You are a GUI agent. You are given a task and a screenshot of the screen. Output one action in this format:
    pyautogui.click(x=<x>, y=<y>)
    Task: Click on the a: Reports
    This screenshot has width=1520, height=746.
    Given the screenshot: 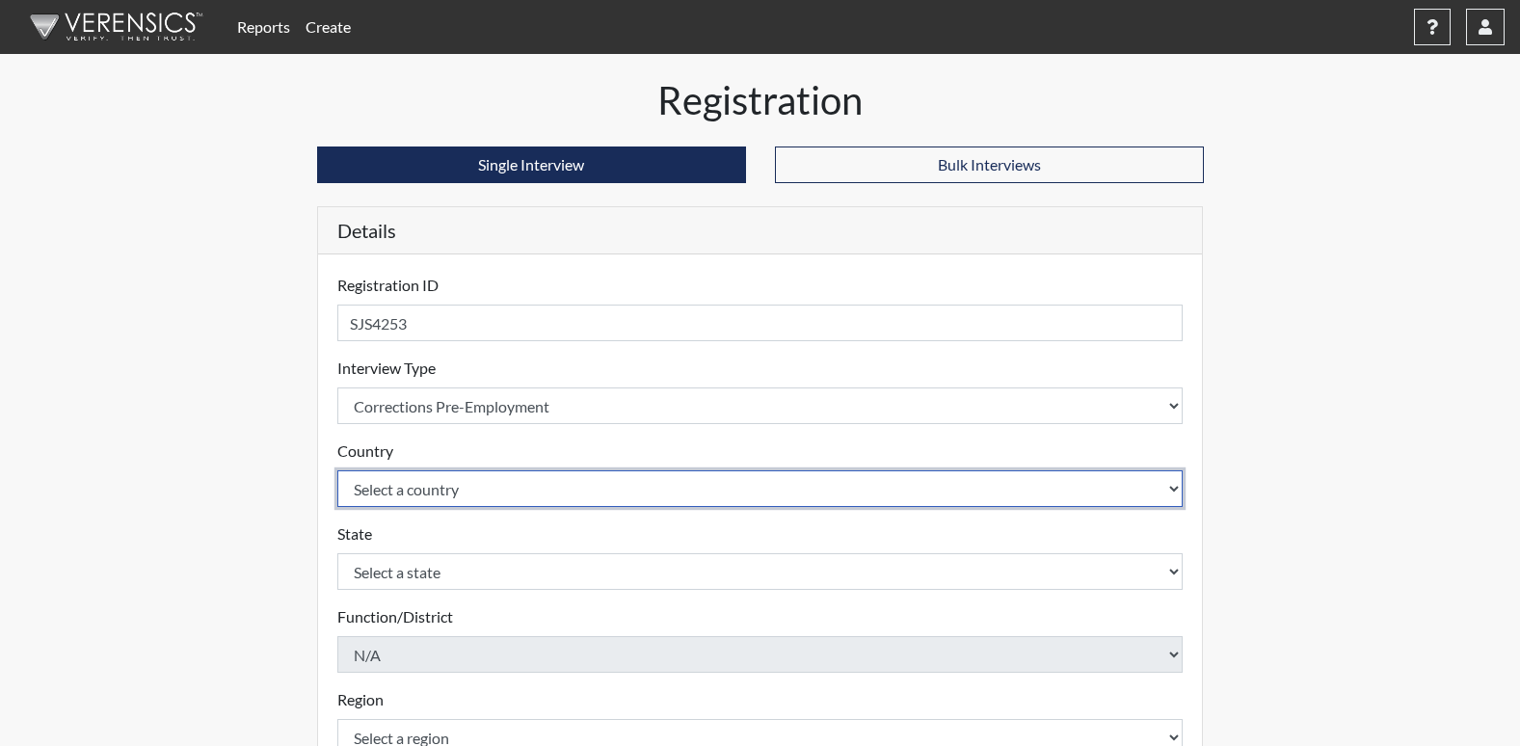 What is the action you would take?
    pyautogui.click(x=263, y=27)
    